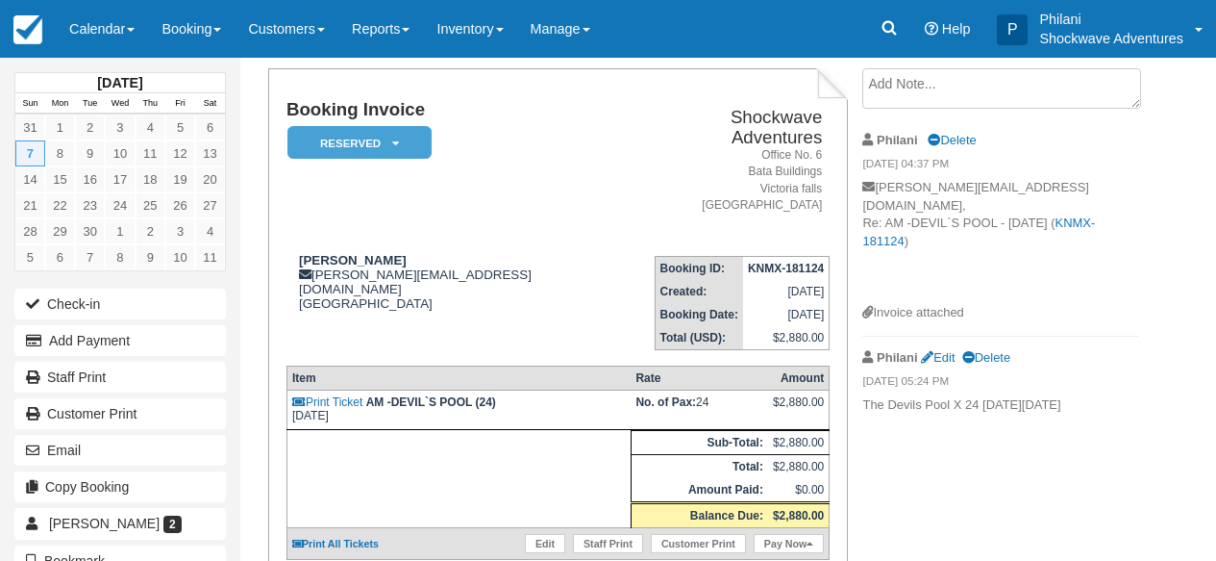 The height and width of the screenshot is (561, 1216). Describe the element at coordinates (60, 231) in the screenshot. I see `a: 29` at that location.